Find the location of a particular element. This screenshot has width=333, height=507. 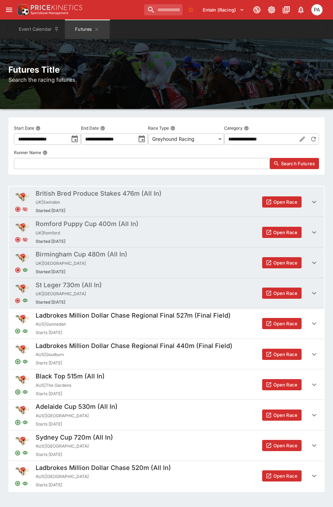

button: Documentation is located at coordinates (286, 10).